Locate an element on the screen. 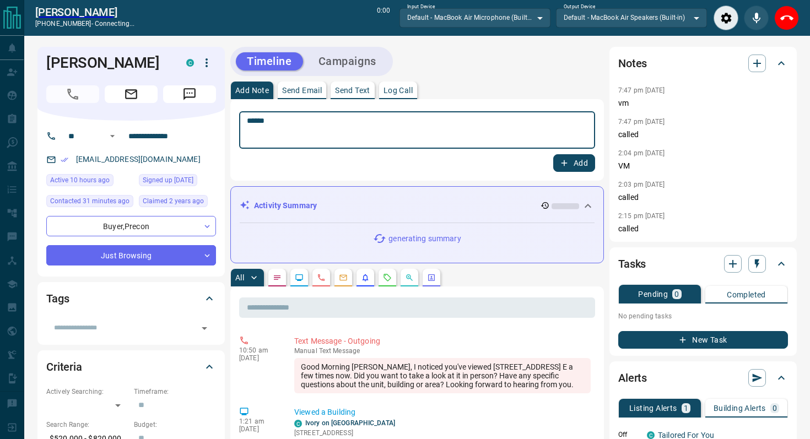 The height and width of the screenshot is (439, 810). svg: Opportunities is located at coordinates (410, 278).